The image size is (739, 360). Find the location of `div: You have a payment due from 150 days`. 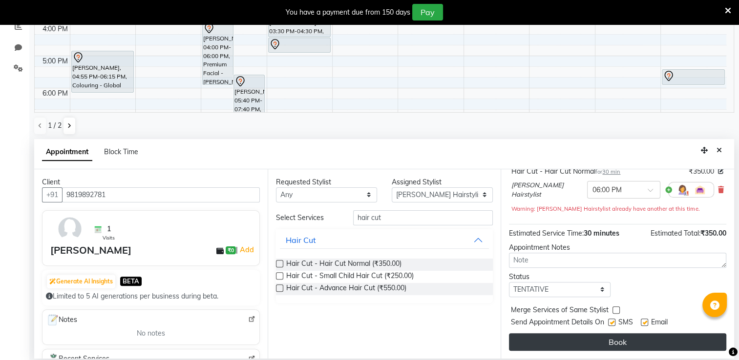

div: You have a payment due from 150 days is located at coordinates (348, 12).